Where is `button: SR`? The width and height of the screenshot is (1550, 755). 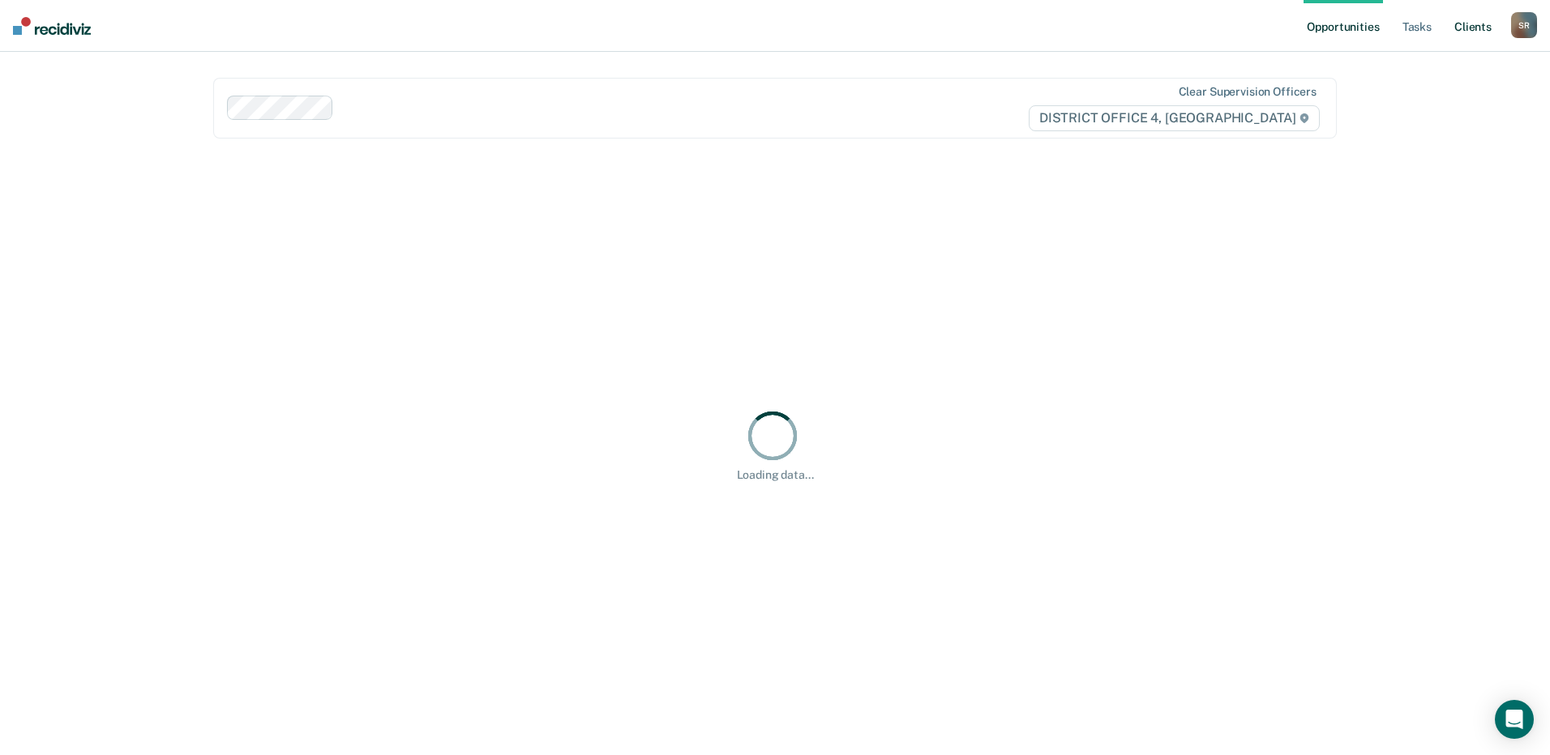
button: SR is located at coordinates (1524, 25).